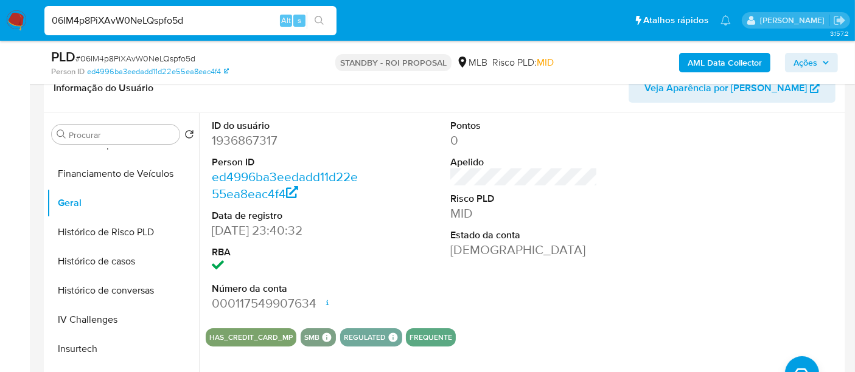  What do you see at coordinates (285, 304) in the screenshot?
I see `dd: 000117549907634` at bounding box center [285, 304].